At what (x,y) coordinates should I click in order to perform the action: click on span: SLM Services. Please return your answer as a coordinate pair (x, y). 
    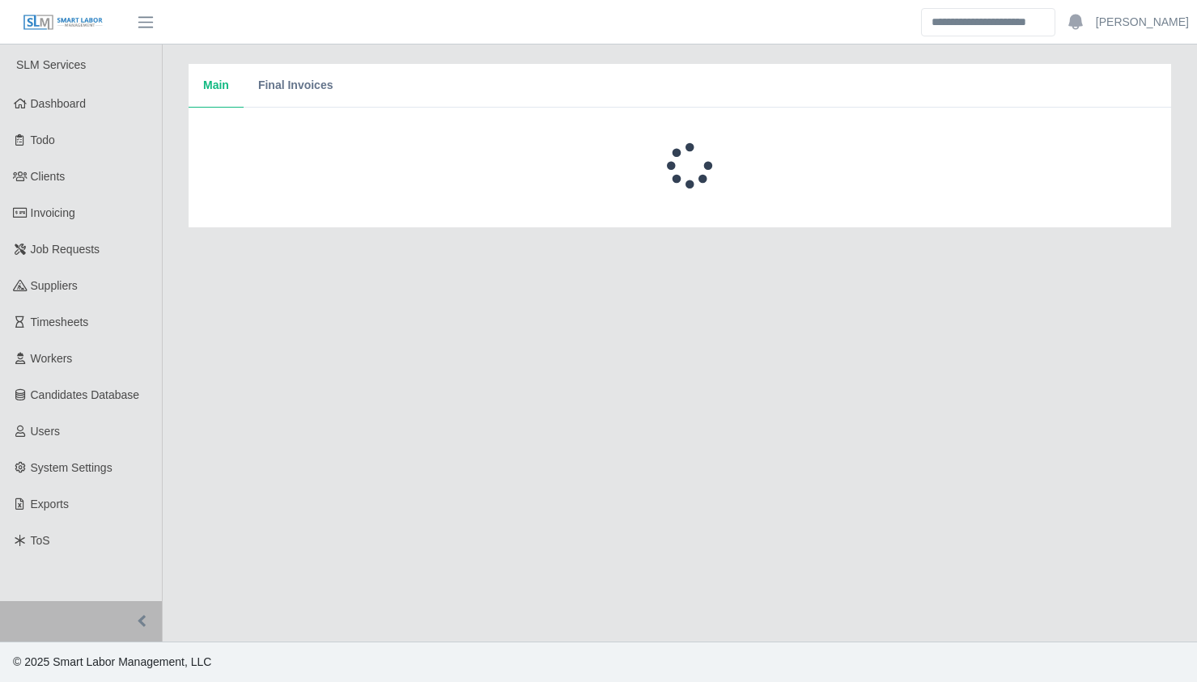
    Looking at the image, I should click on (51, 65).